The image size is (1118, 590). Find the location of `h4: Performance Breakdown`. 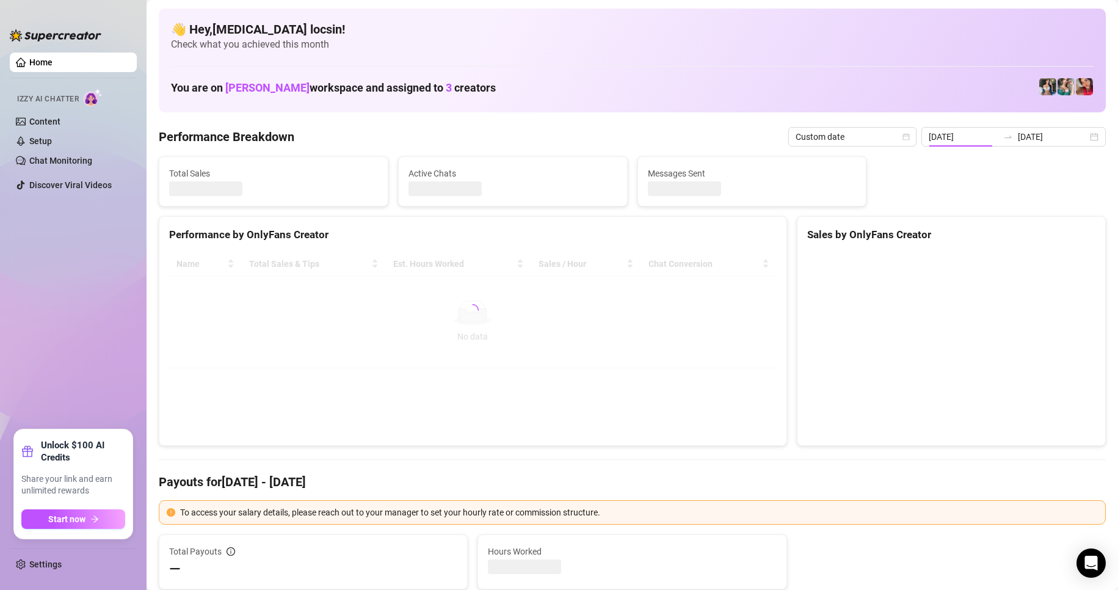

h4: Performance Breakdown is located at coordinates (227, 137).